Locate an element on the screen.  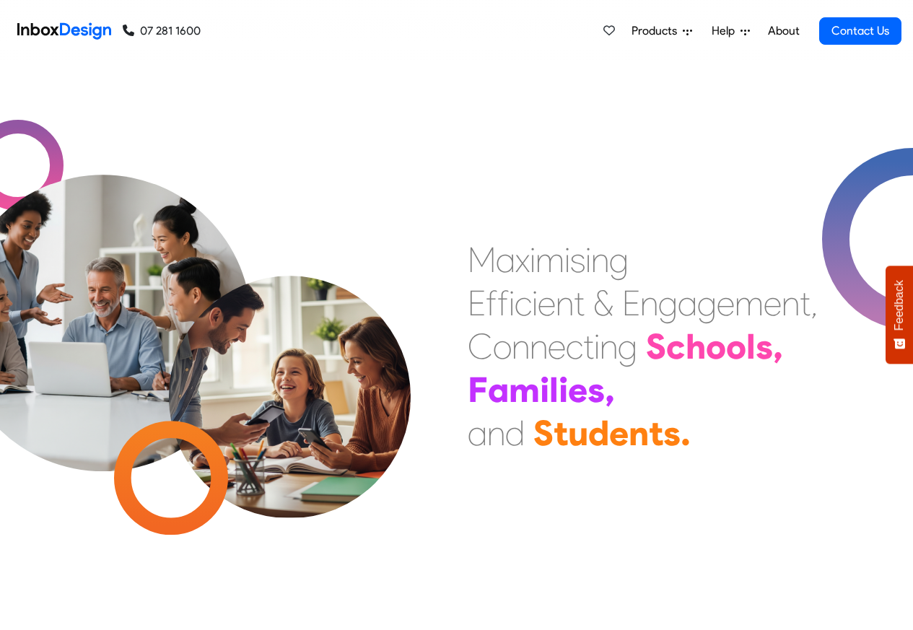
img: parents_with_child.png is located at coordinates (289, 367).